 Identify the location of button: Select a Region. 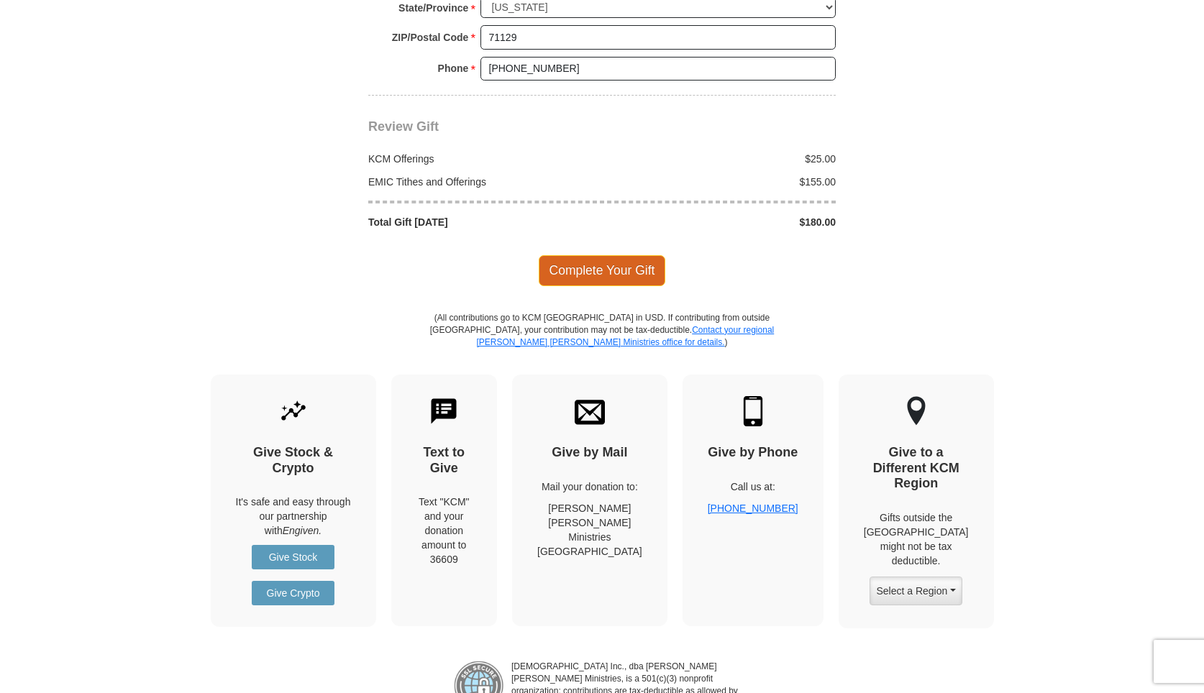
(916, 591).